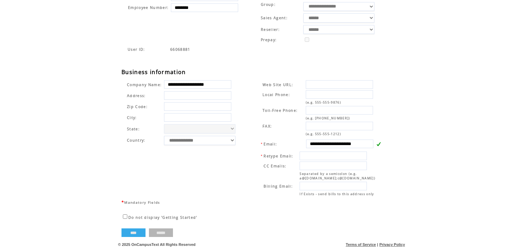  What do you see at coordinates (144, 129) in the screenshot?
I see `span: State:` at bounding box center [144, 129].